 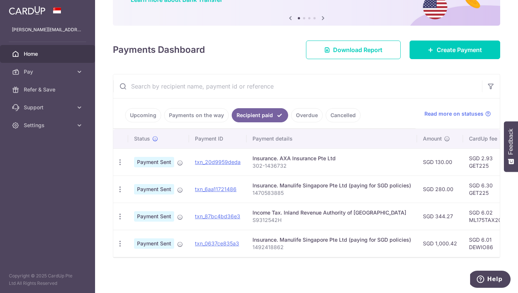 What do you see at coordinates (48, 54) in the screenshot?
I see `span: Home` at bounding box center [48, 54].